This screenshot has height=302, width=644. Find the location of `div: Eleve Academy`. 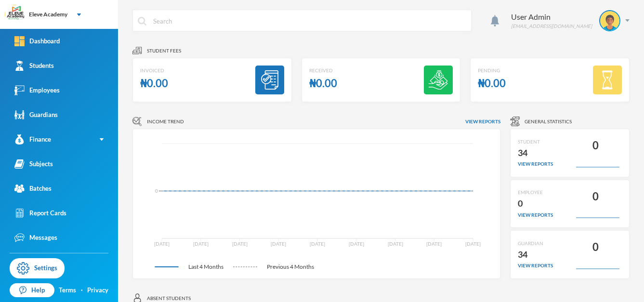

div: Eleve Academy is located at coordinates (48, 14).